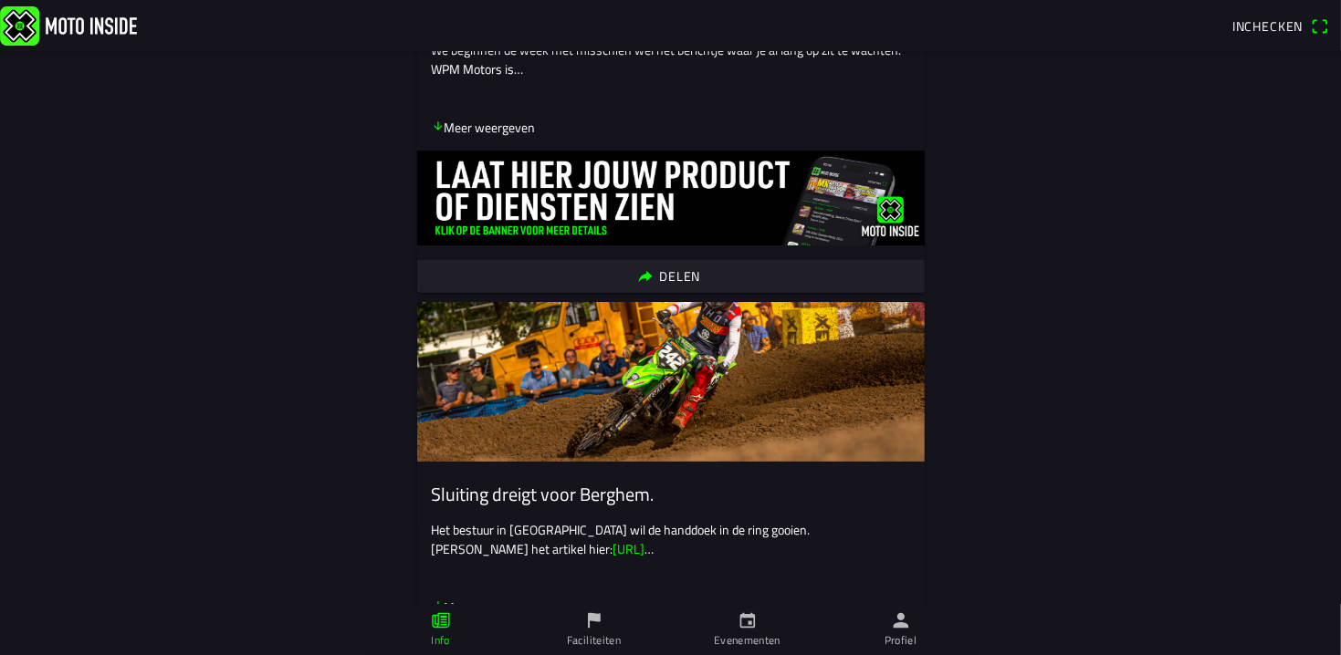 The height and width of the screenshot is (655, 1341). I want to click on img: JhU7SJWiORYCRVhoVZWk9RyryFQlA2s5nTCuX2aw.jpeg, so click(671, 382).